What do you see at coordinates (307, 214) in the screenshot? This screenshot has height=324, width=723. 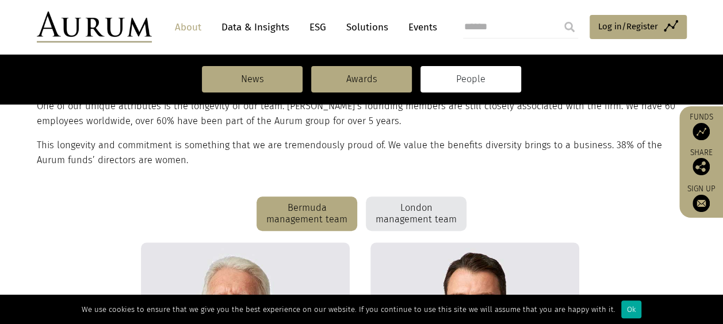 I see `div: Bermuda management team` at bounding box center [307, 214].